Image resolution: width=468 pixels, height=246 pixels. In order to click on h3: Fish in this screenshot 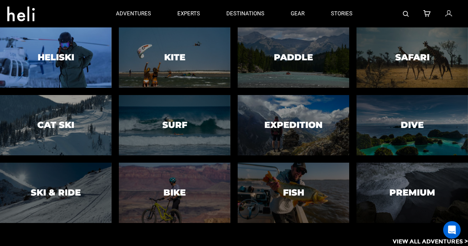, I will do `click(294, 193)`.